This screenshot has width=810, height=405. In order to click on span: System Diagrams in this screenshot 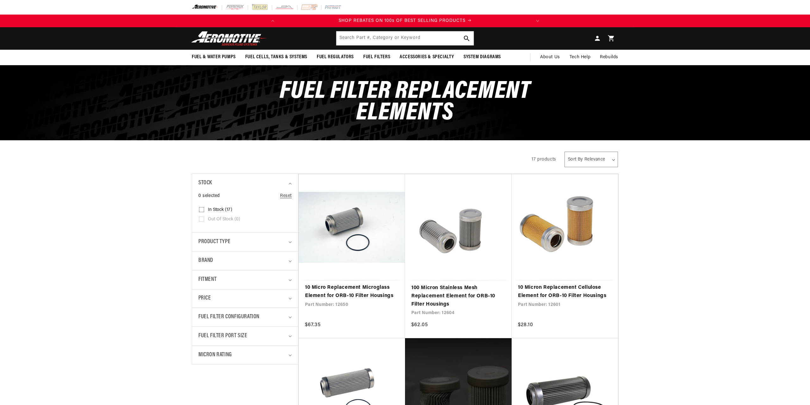, I will do `click(482, 57)`.